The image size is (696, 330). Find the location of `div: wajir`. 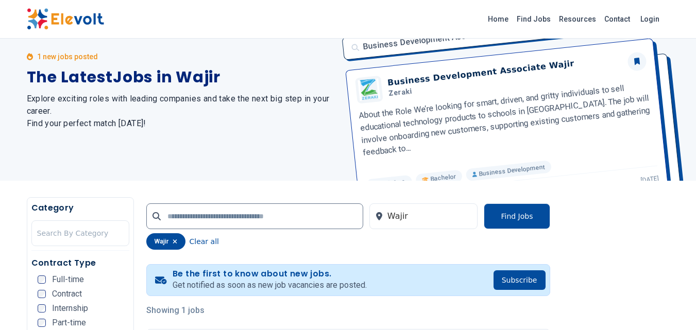

div: wajir is located at coordinates (166, 241).